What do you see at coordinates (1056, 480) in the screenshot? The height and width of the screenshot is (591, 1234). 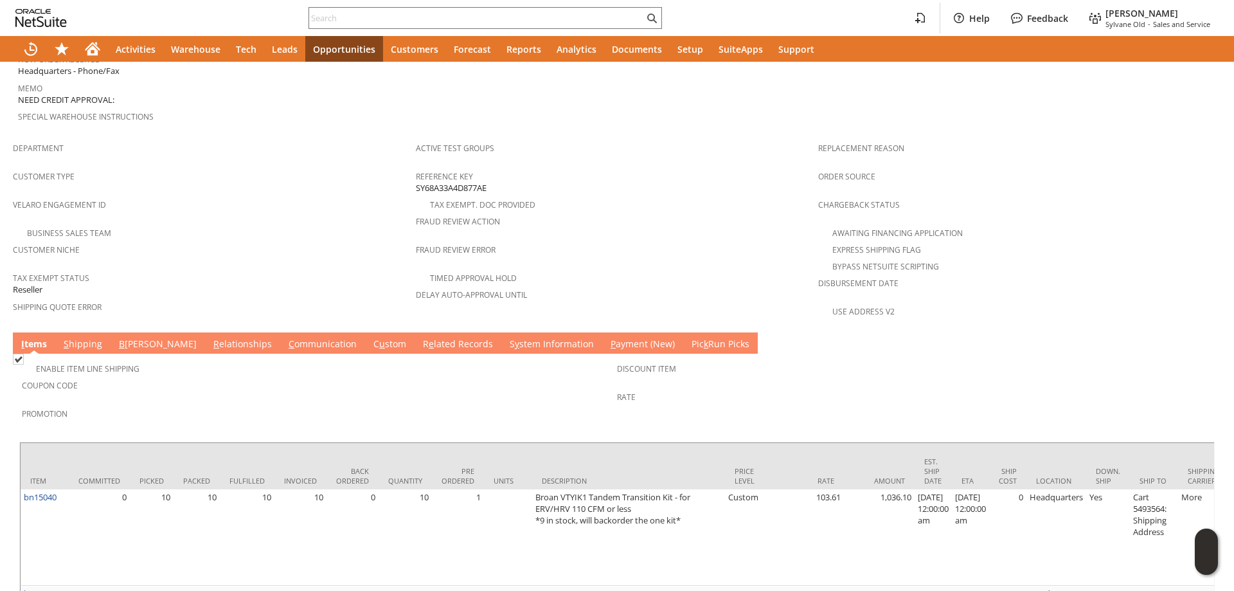 I see `div: Location` at bounding box center [1056, 480].